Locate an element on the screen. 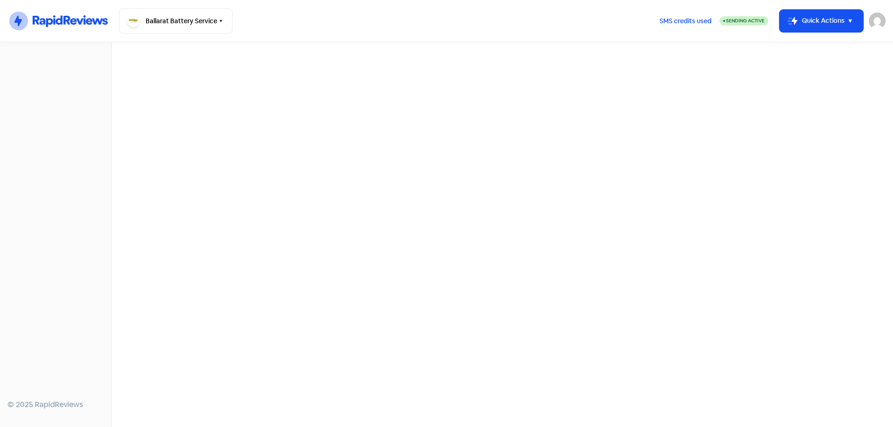 The height and width of the screenshot is (427, 893). a: Sending Active is located at coordinates (744, 21).